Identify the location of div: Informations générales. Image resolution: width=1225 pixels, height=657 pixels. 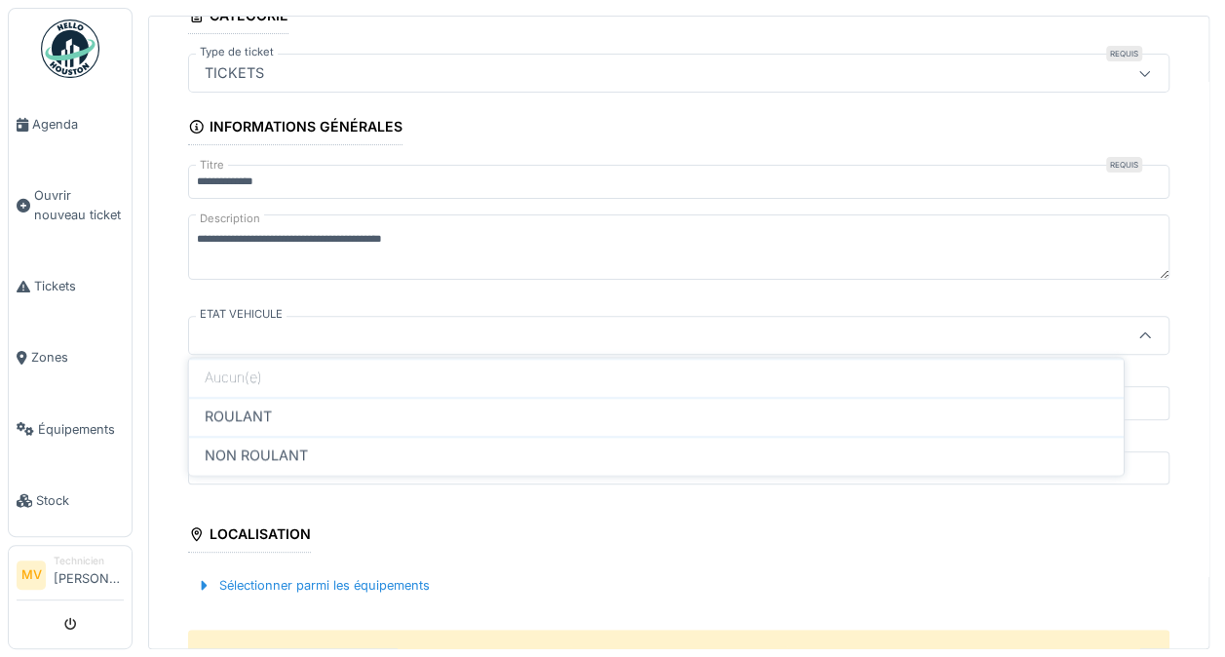
(295, 129).